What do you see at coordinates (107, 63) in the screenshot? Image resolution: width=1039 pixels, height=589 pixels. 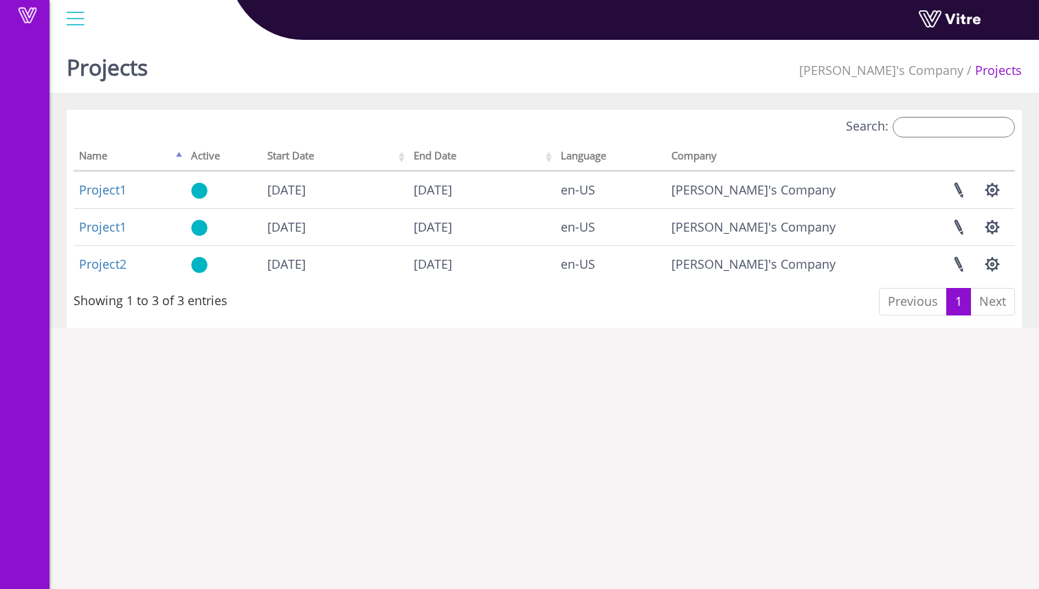 I see `h1: Projects` at bounding box center [107, 63].